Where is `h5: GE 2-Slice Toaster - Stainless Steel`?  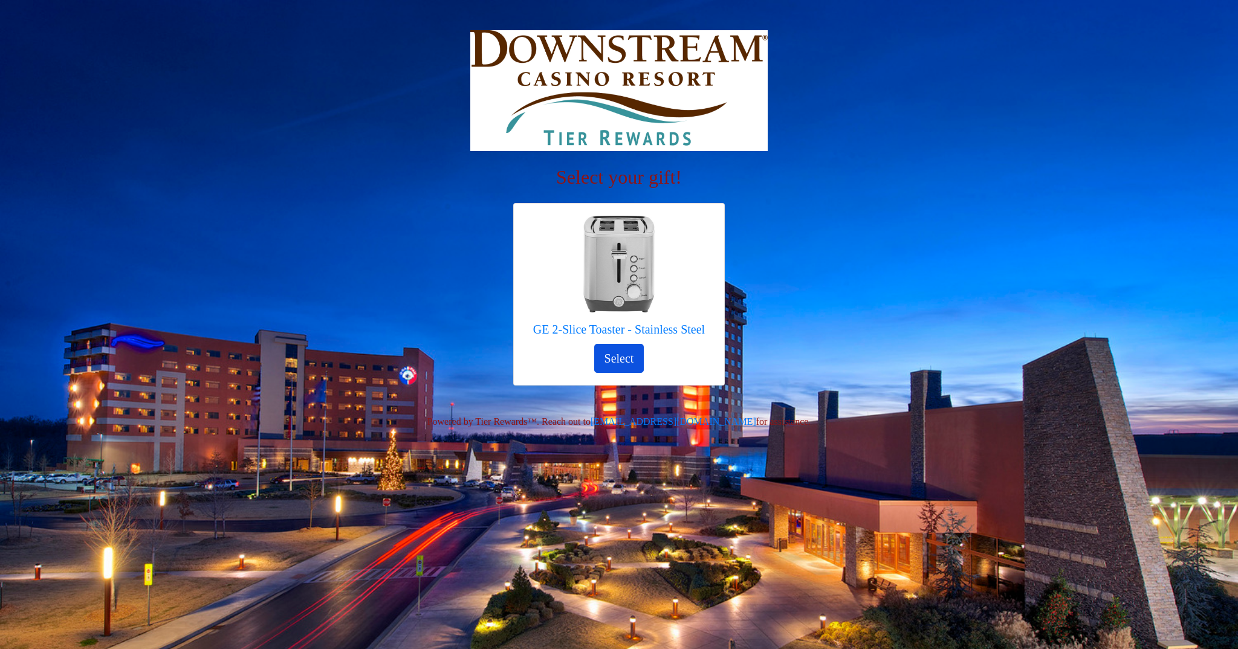
h5: GE 2-Slice Toaster - Stainless Steel is located at coordinates (619, 329).